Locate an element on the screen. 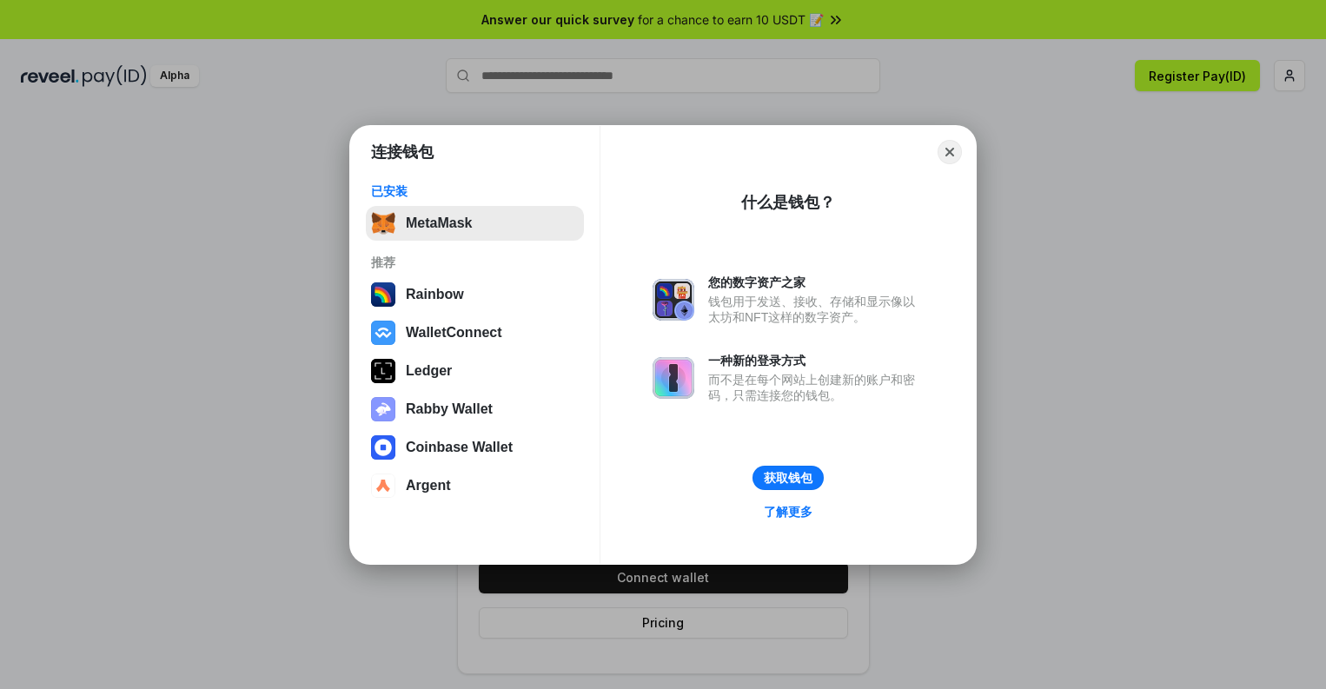  a: 了解更多 is located at coordinates (788, 512).